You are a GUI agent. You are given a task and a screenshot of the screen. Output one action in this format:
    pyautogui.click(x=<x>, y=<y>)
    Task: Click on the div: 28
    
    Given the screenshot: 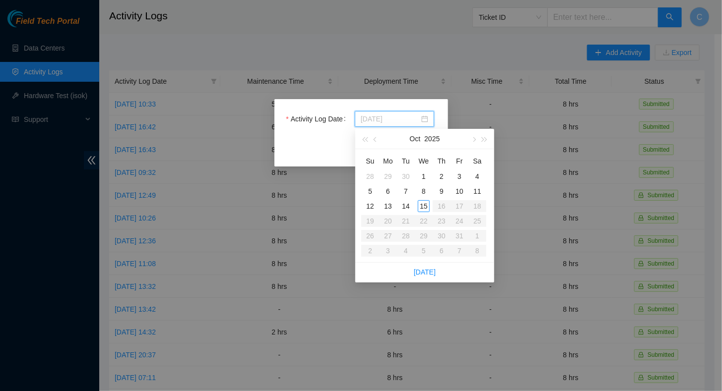 What is the action you would take?
    pyautogui.click(x=370, y=177)
    